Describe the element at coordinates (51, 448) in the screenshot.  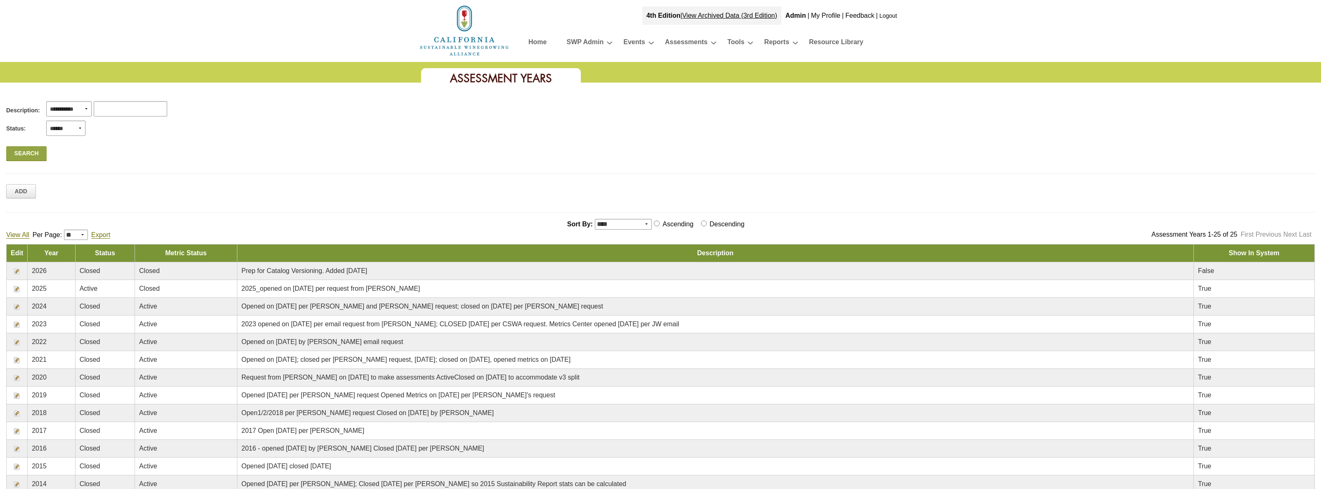
I see `td: 2016` at that location.